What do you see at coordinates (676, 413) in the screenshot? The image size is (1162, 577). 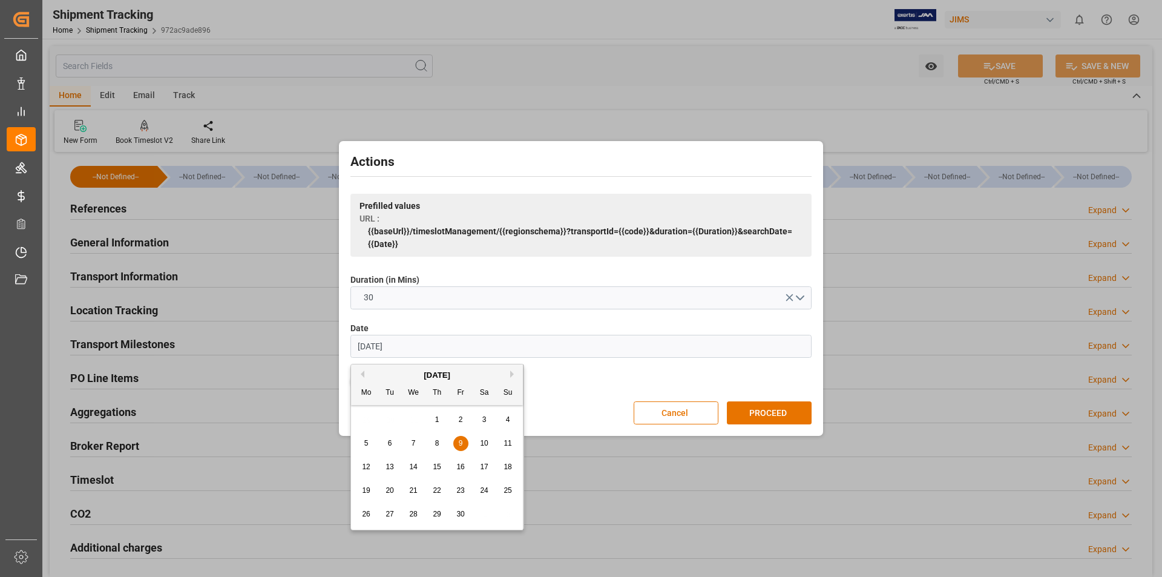 I see `button: Cancel` at bounding box center [676, 413].